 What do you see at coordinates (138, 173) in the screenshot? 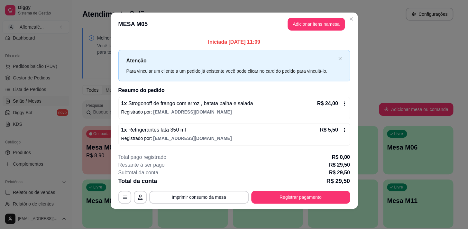
I see `p: Subtotal da conta` at bounding box center [138, 173].